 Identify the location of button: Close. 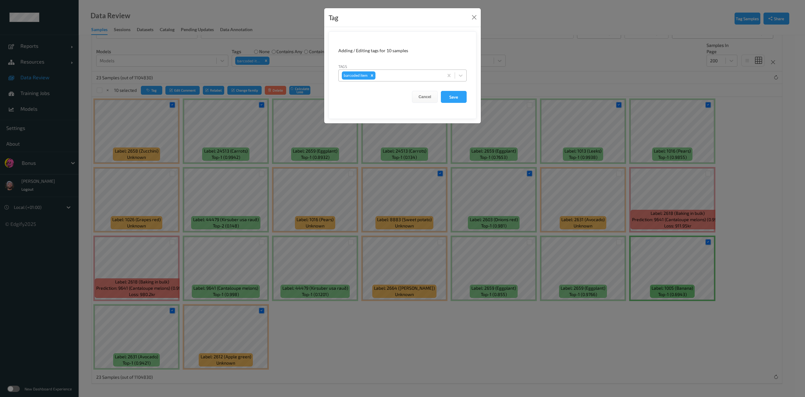
(474, 17).